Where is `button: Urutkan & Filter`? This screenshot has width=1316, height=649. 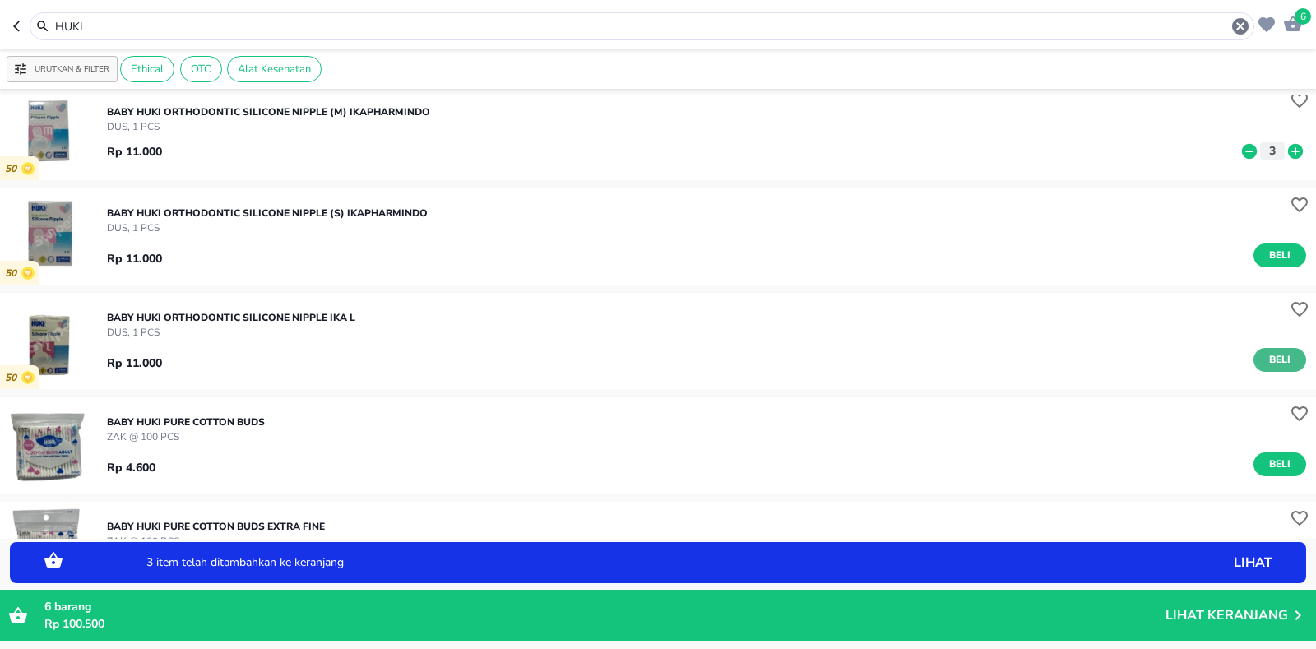
button: Urutkan & Filter is located at coordinates (62, 69).